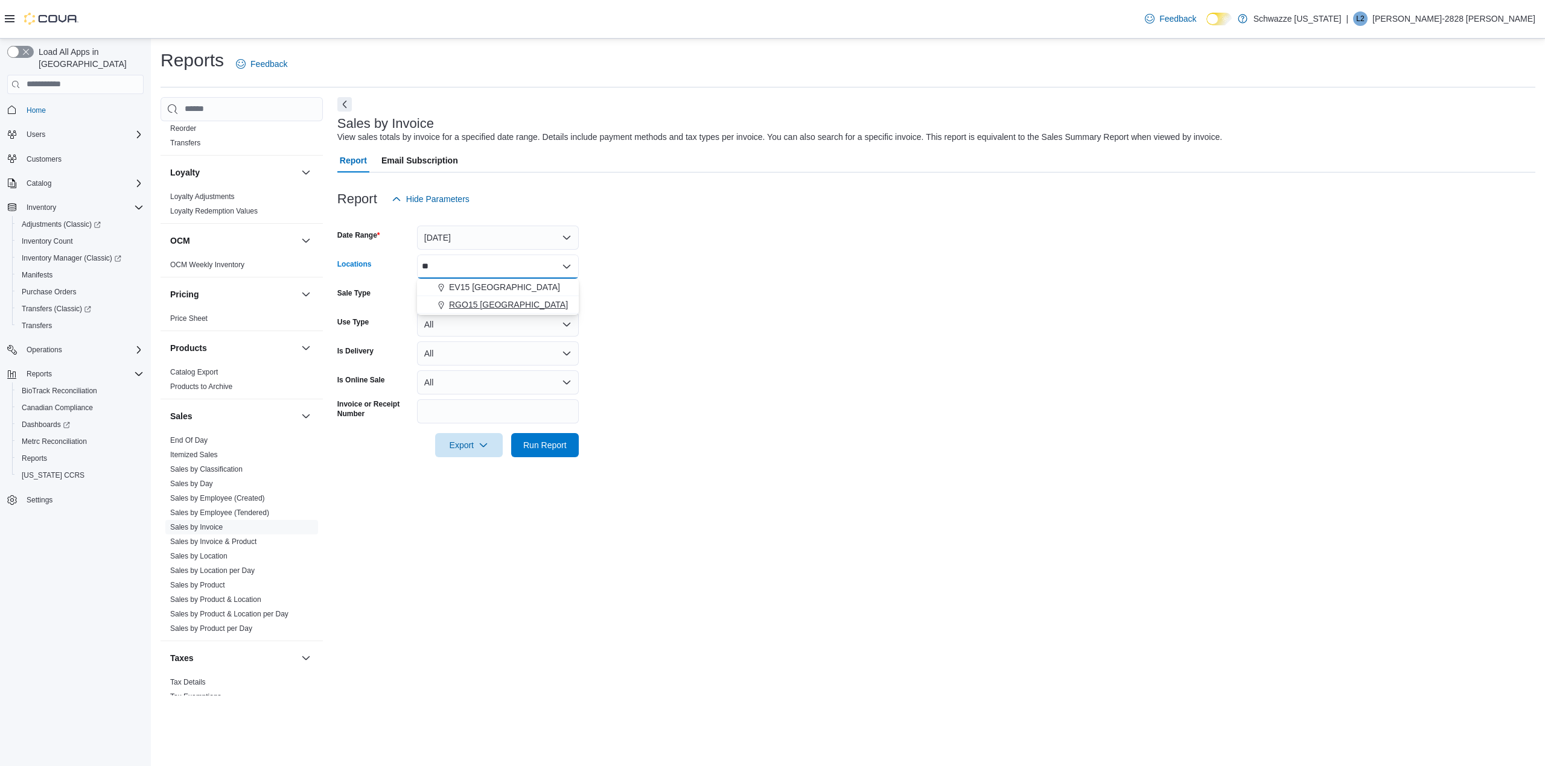 The height and width of the screenshot is (766, 1545). Describe the element at coordinates (44, 159) in the screenshot. I see `span: Customers` at that location.